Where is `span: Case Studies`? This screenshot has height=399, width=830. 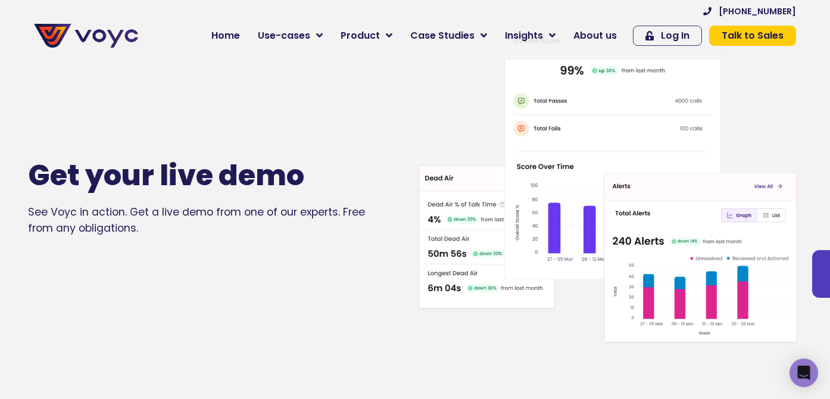
span: Case Studies is located at coordinates (442, 36).